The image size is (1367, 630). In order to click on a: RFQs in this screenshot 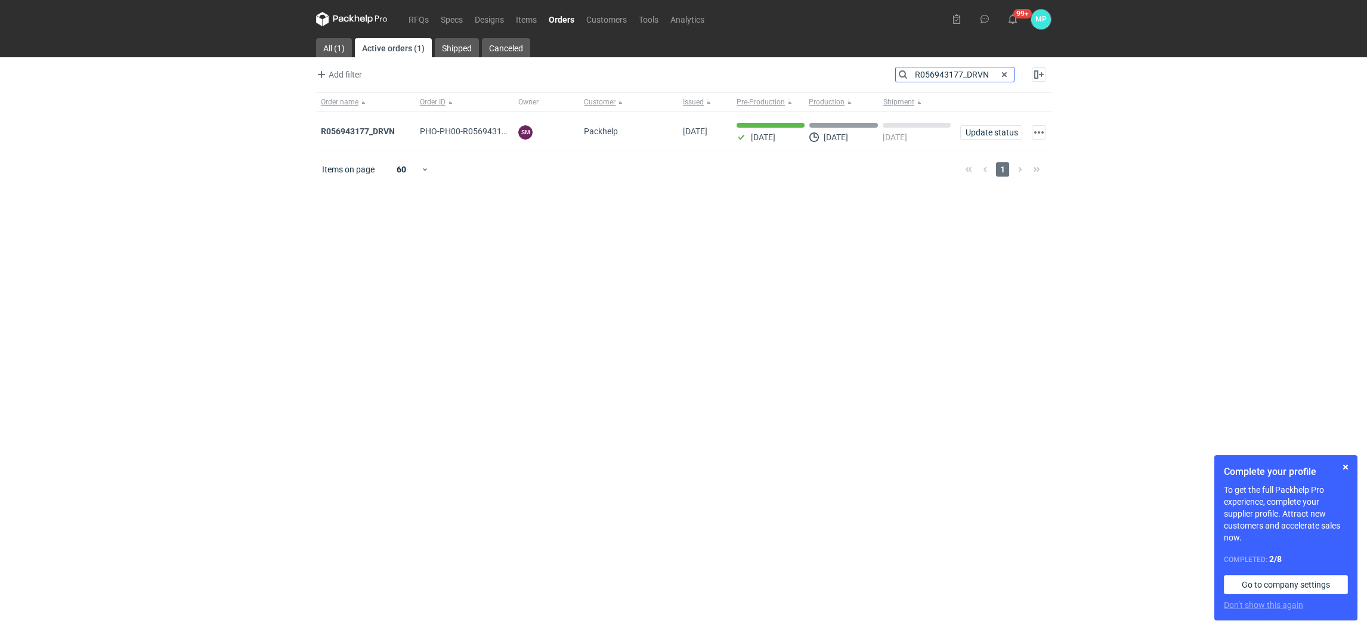, I will do `click(419, 19)`.